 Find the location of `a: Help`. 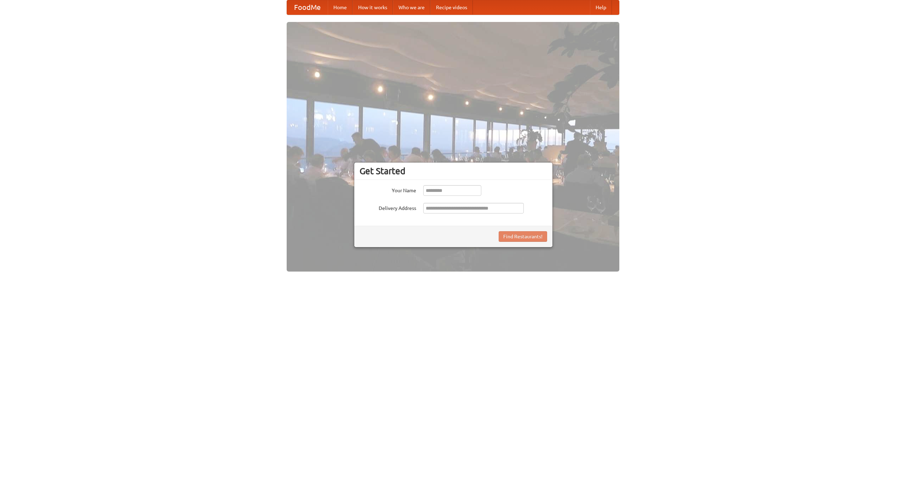

a: Help is located at coordinates (601, 7).